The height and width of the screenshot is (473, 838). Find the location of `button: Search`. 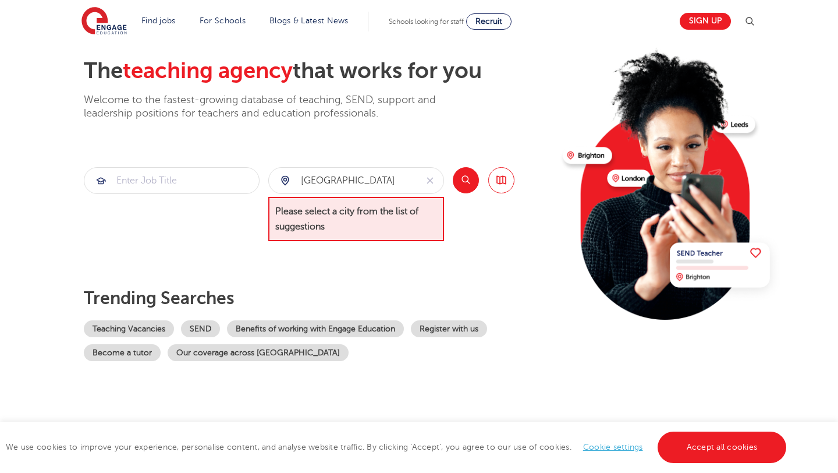

button: Search is located at coordinates (466, 180).